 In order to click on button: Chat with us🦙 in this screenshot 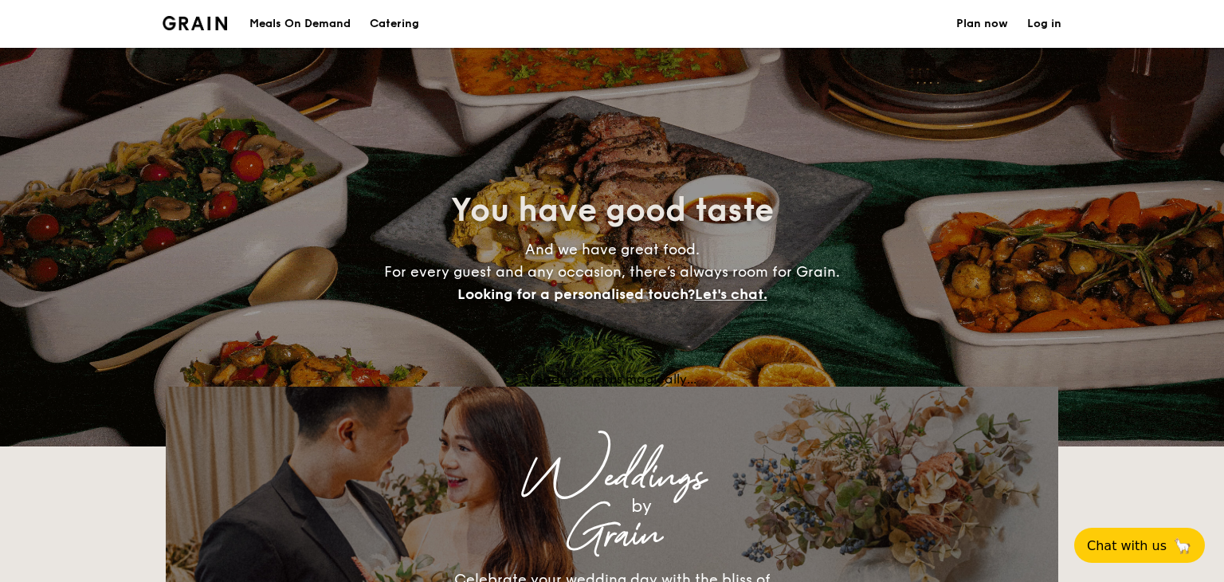, I will do `click(1139, 545)`.